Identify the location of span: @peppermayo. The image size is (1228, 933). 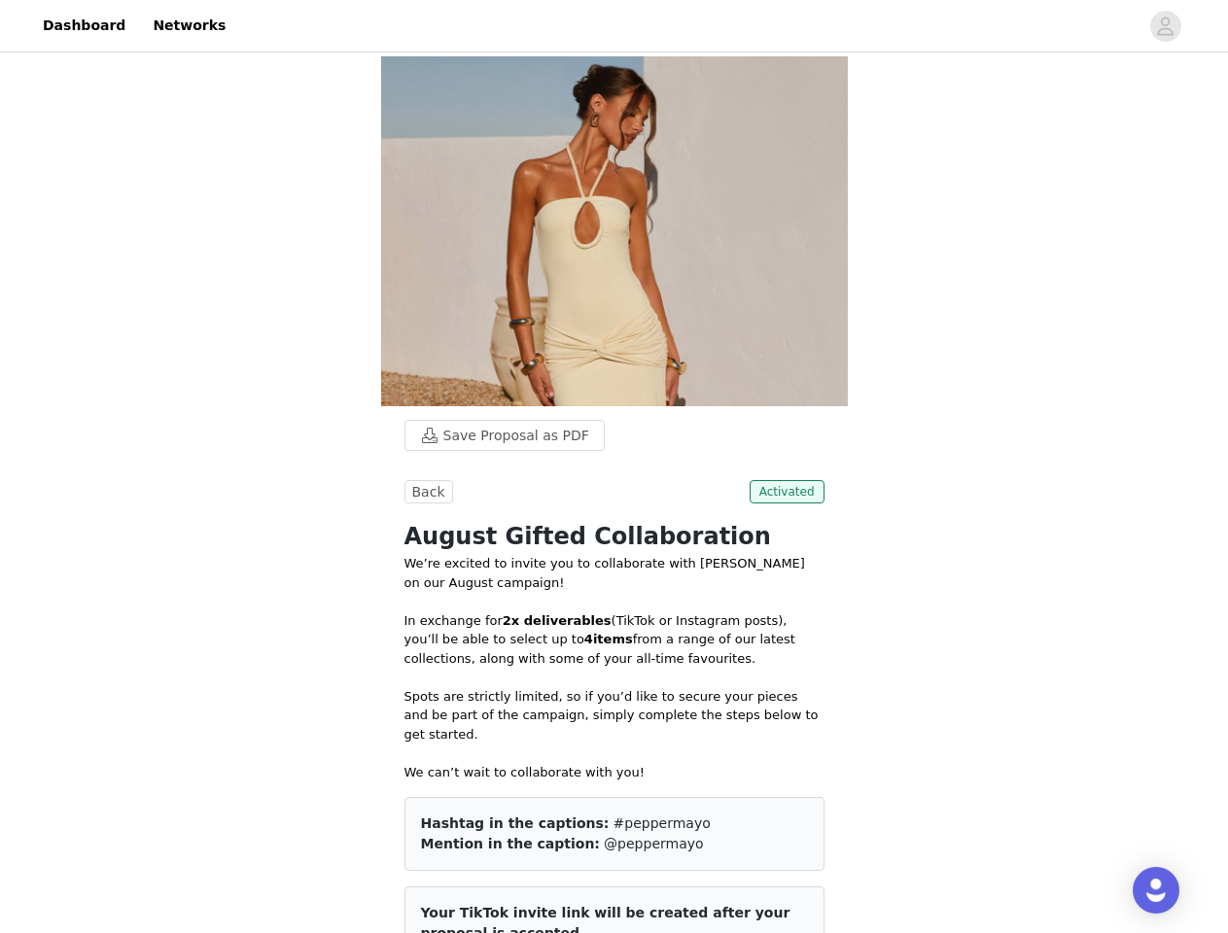
(653, 844).